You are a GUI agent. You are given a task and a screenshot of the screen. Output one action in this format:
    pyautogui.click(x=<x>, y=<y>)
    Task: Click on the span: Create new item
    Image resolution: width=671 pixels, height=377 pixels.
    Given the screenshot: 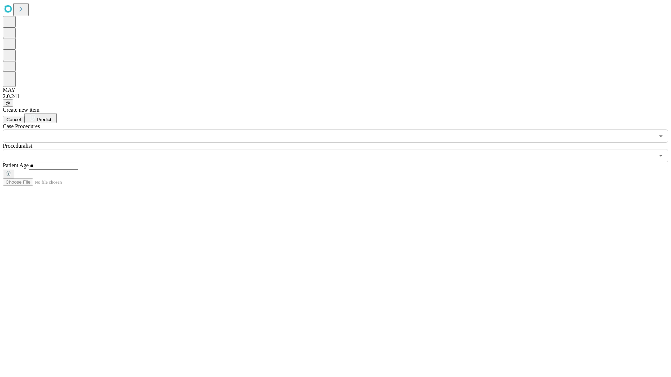 What is the action you would take?
    pyautogui.click(x=21, y=110)
    